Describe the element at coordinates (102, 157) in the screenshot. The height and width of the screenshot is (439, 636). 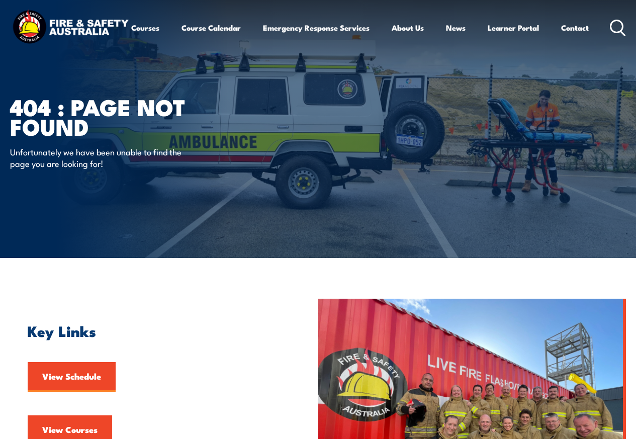
I see `p: Unfortunately we have been unable to find the page you are looking for!` at that location.